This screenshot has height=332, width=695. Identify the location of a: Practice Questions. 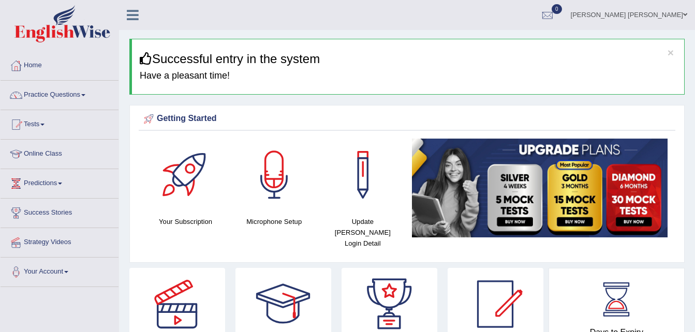
(59, 94).